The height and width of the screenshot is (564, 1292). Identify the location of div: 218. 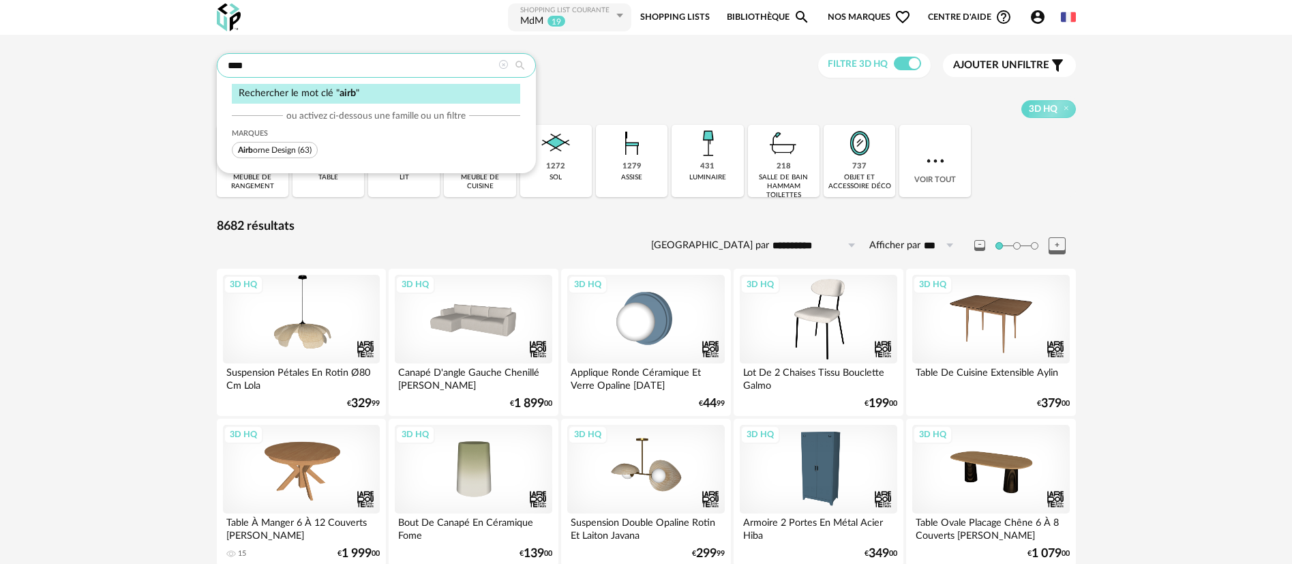
(784, 166).